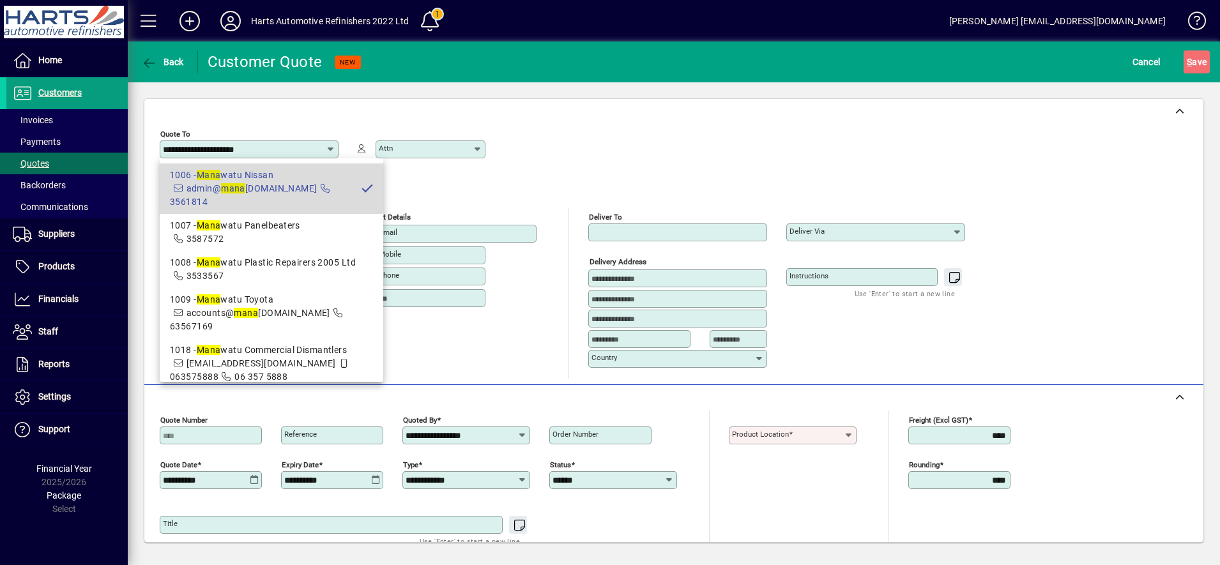  Describe the element at coordinates (806, 231) in the screenshot. I see `mat-label: Deliver via` at that location.